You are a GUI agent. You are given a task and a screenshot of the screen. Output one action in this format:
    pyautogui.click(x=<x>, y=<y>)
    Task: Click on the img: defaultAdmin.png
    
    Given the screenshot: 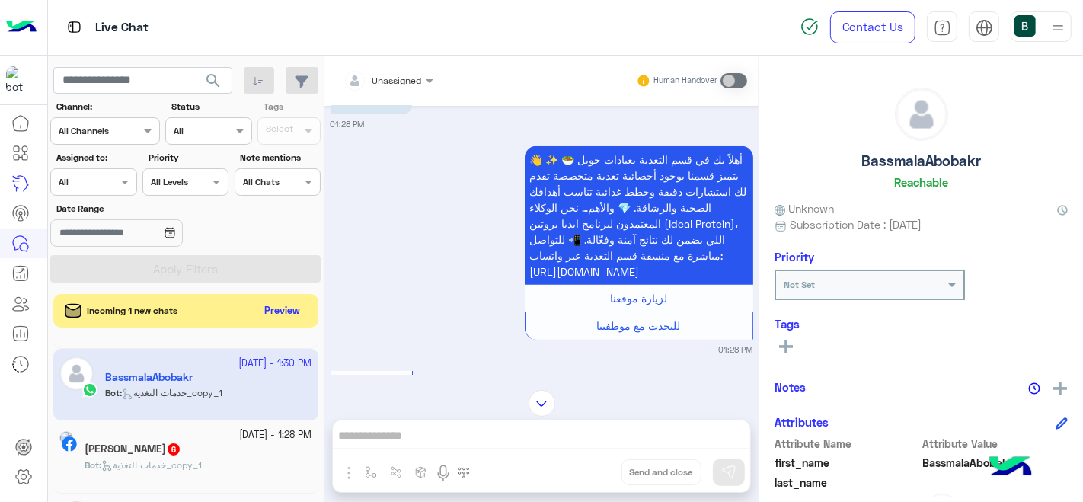 What is the action you would take?
    pyautogui.click(x=921, y=114)
    